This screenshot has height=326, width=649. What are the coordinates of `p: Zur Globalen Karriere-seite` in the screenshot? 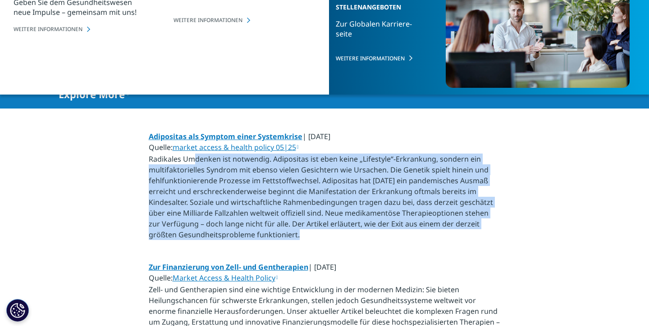 It's located at (381, 33).